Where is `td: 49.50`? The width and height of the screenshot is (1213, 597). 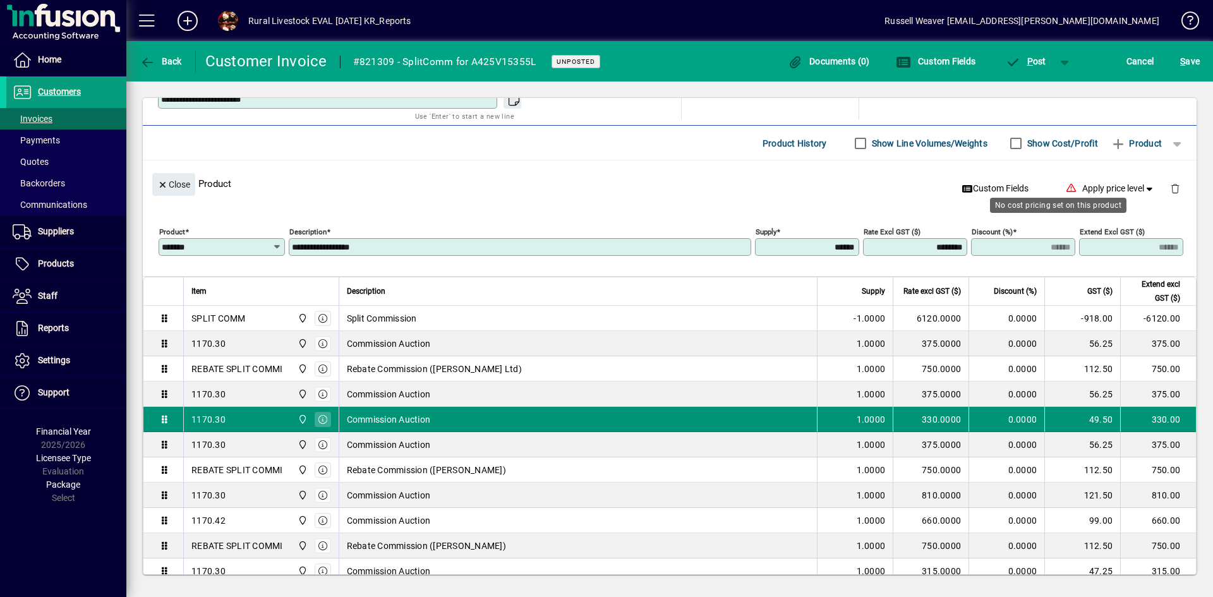 td: 49.50 is located at coordinates (1082, 419).